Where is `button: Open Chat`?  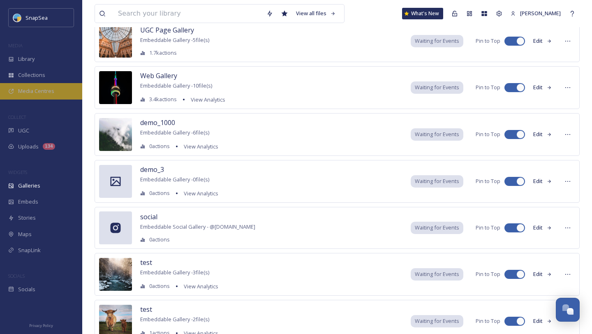
button: Open Chat is located at coordinates (568, 310).